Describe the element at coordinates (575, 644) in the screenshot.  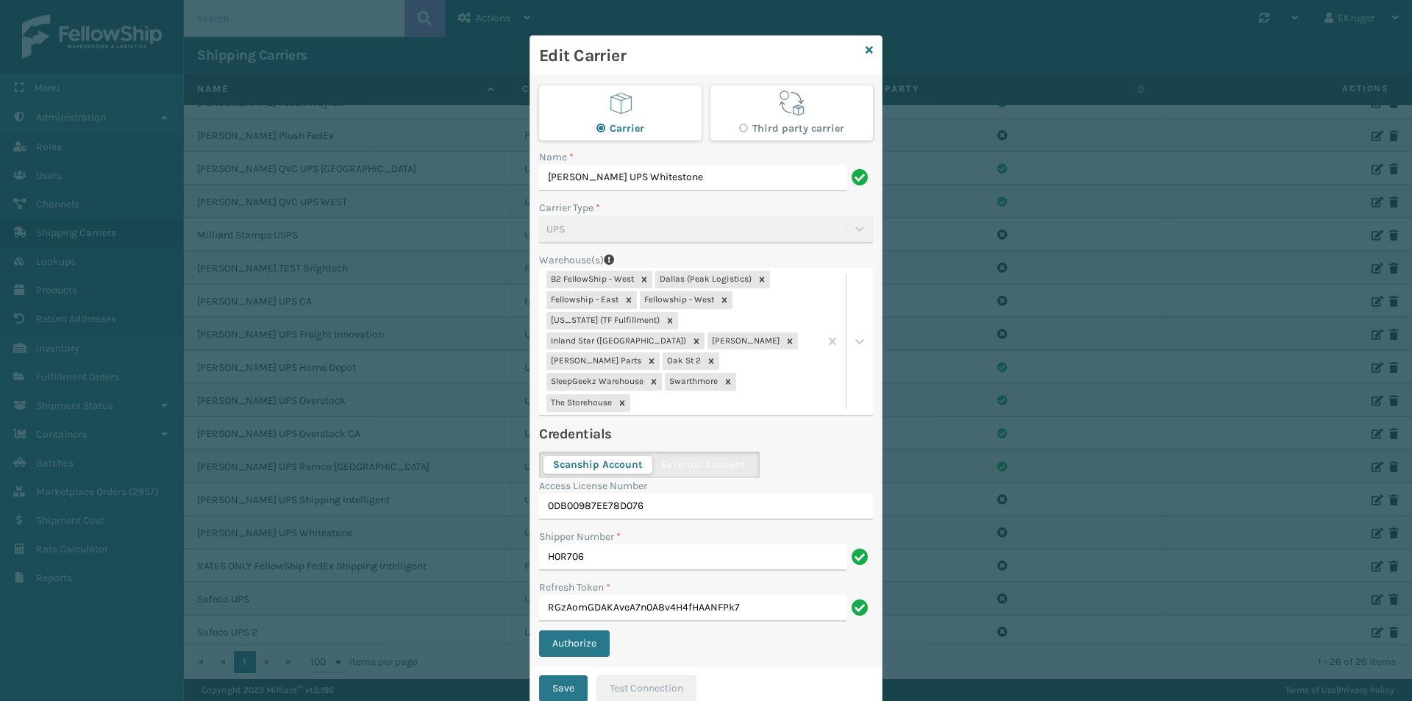
I see `button: Authorize` at that location.